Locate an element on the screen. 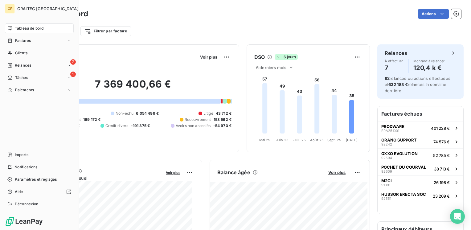  h4: 7 is located at coordinates (394, 68).